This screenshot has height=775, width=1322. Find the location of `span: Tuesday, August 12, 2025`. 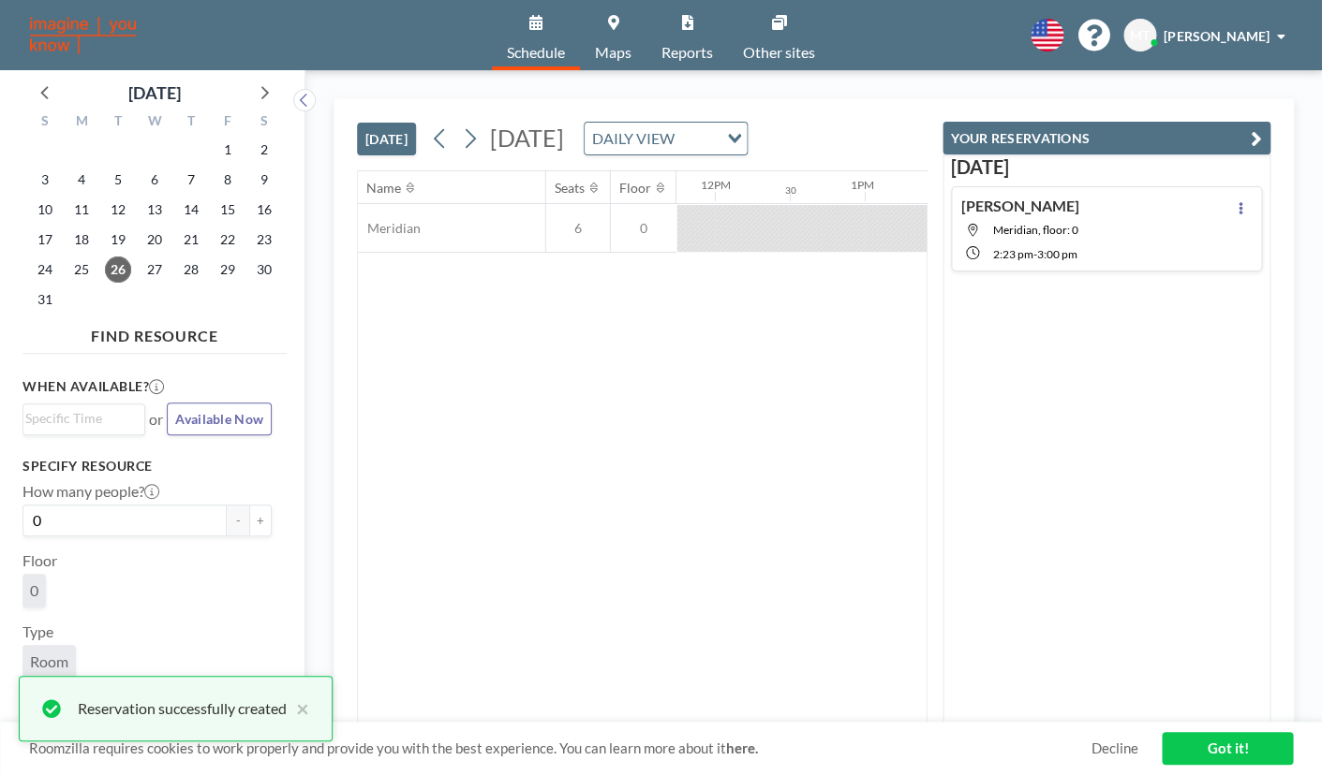

span: Tuesday, August 12, 2025 is located at coordinates (118, 210).